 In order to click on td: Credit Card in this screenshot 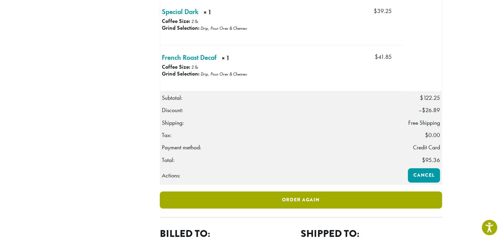, I will do `click(422, 147)`.